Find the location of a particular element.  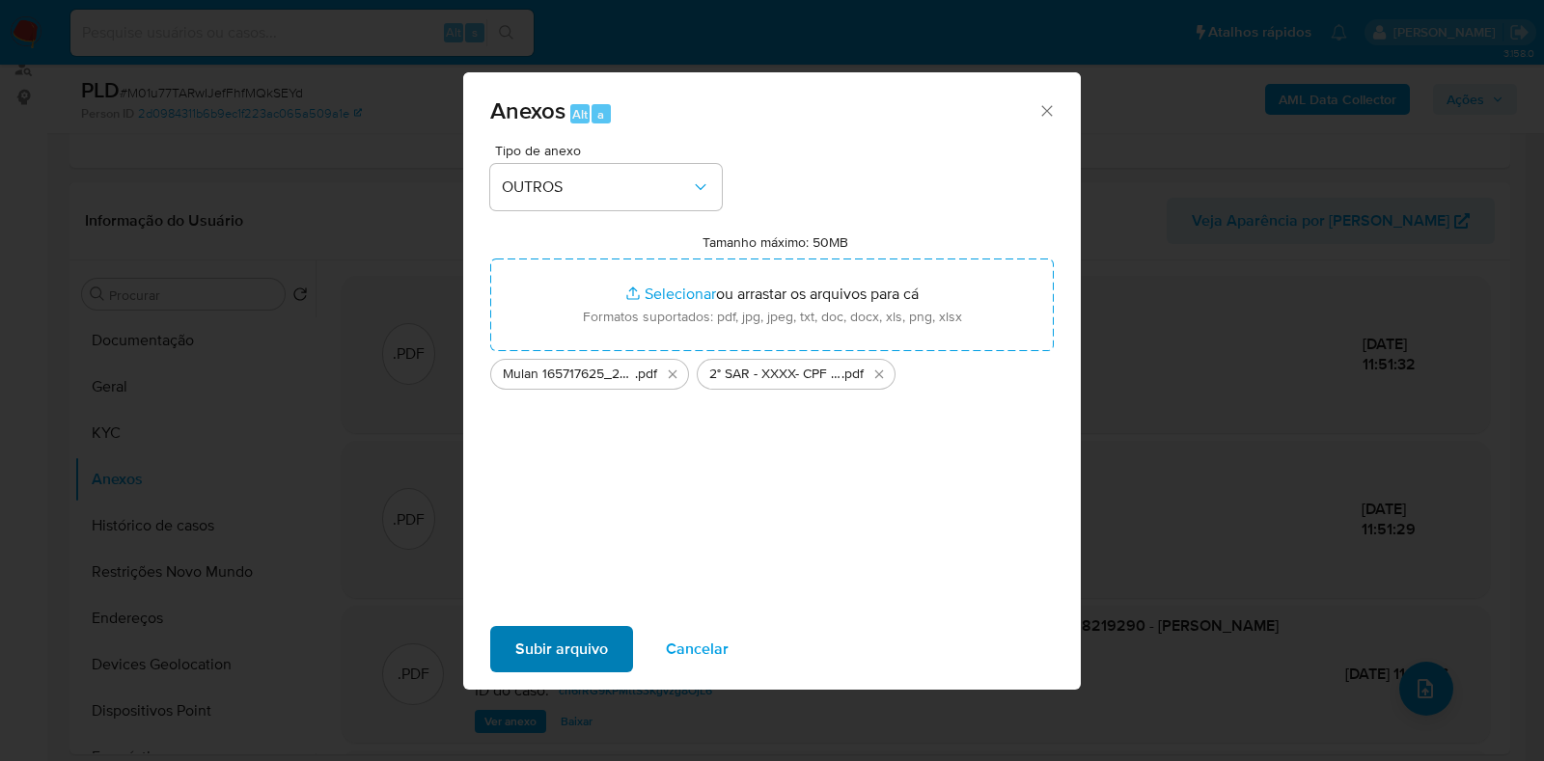

span: Anexos is located at coordinates (528, 110).